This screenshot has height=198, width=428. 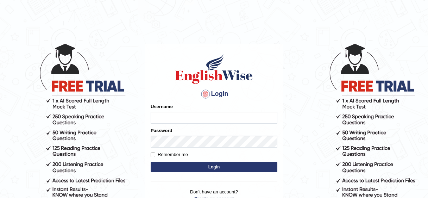 I want to click on label: Username, so click(x=161, y=106).